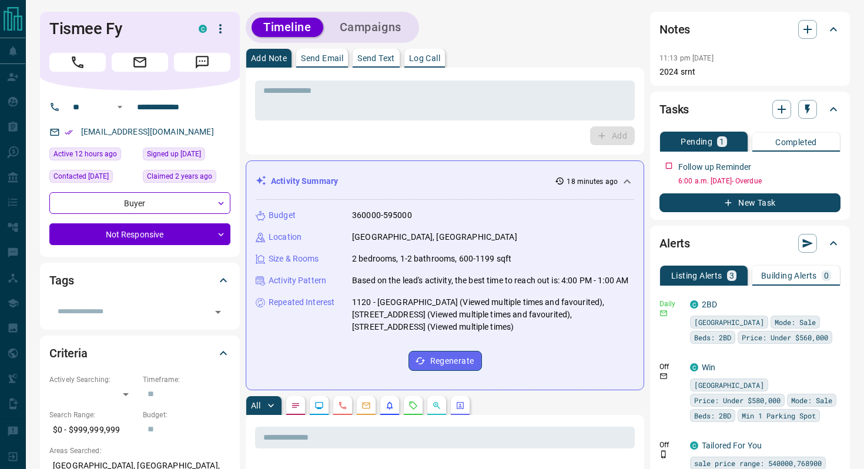  I want to click on h2: Criteria, so click(68, 353).